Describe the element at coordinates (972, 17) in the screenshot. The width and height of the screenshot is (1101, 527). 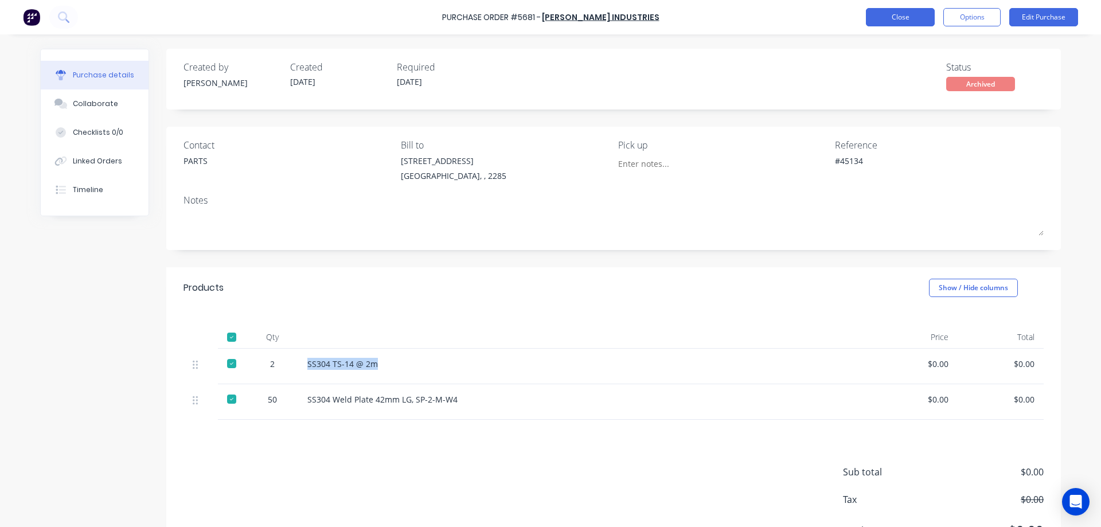
I see `button: Options` at that location.